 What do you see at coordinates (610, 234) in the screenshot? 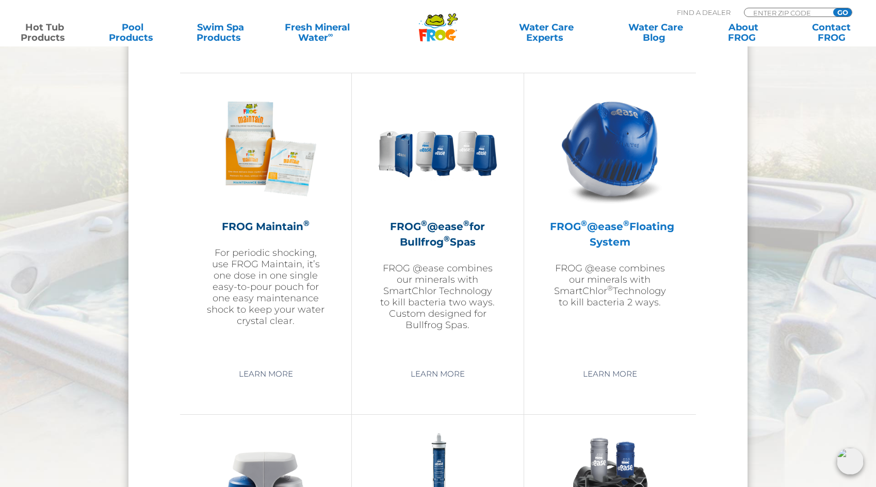
I see `h2: FROG @ease Floating System` at bounding box center [610, 234].